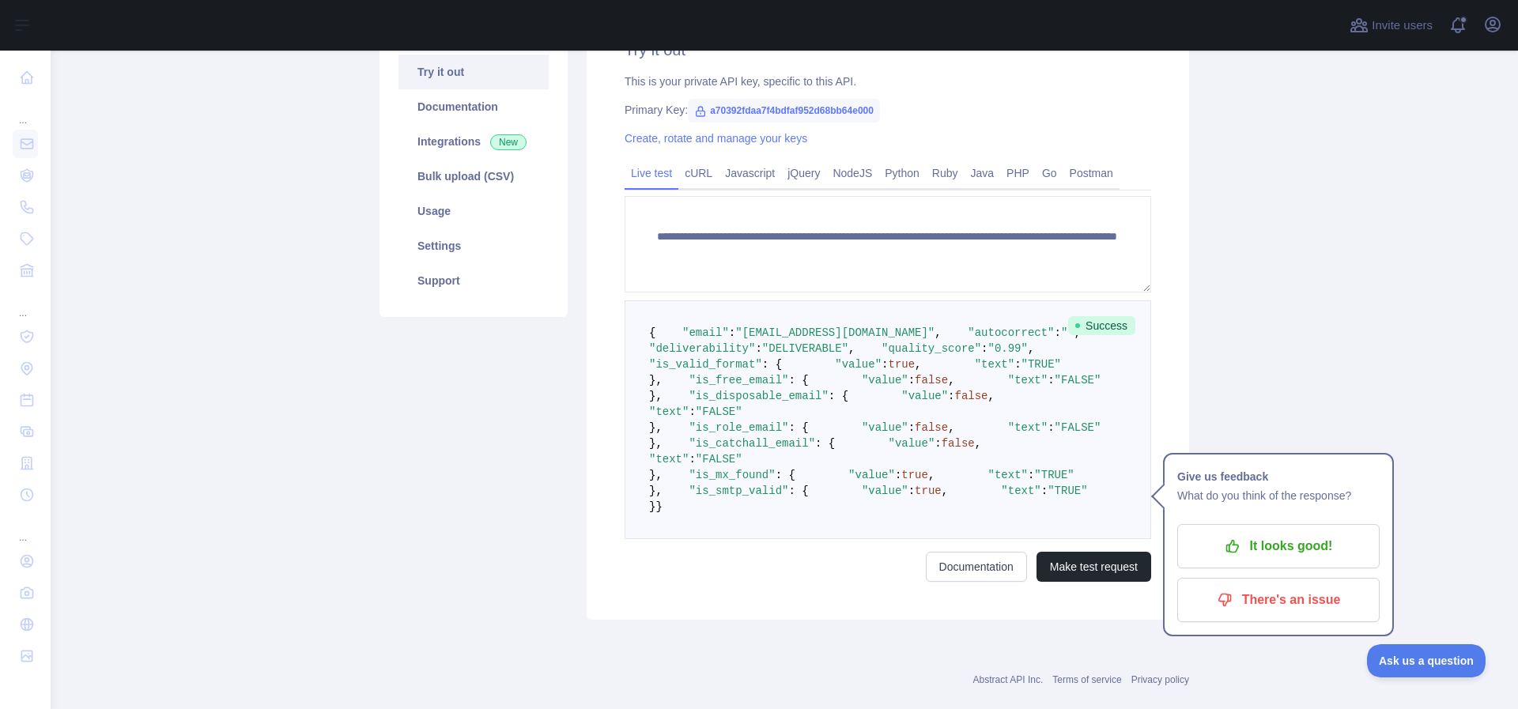 Image resolution: width=1518 pixels, height=709 pixels. What do you see at coordinates (805, 349) in the screenshot?
I see `span: "DELIVERABLE"` at bounding box center [805, 349].